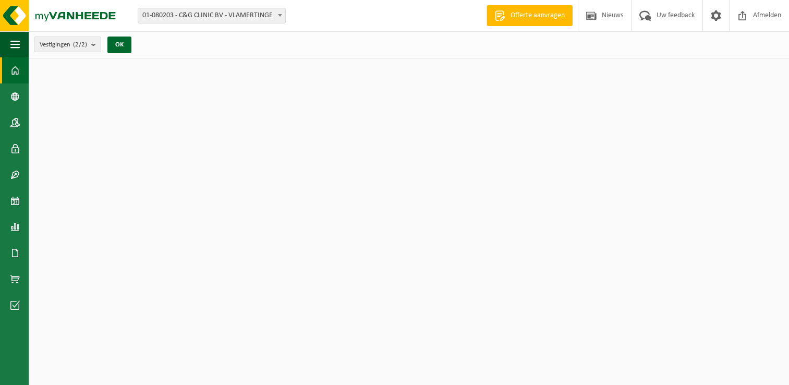 This screenshot has width=789, height=385. Describe the element at coordinates (537, 16) in the screenshot. I see `span: Offerte aanvragen` at that location.